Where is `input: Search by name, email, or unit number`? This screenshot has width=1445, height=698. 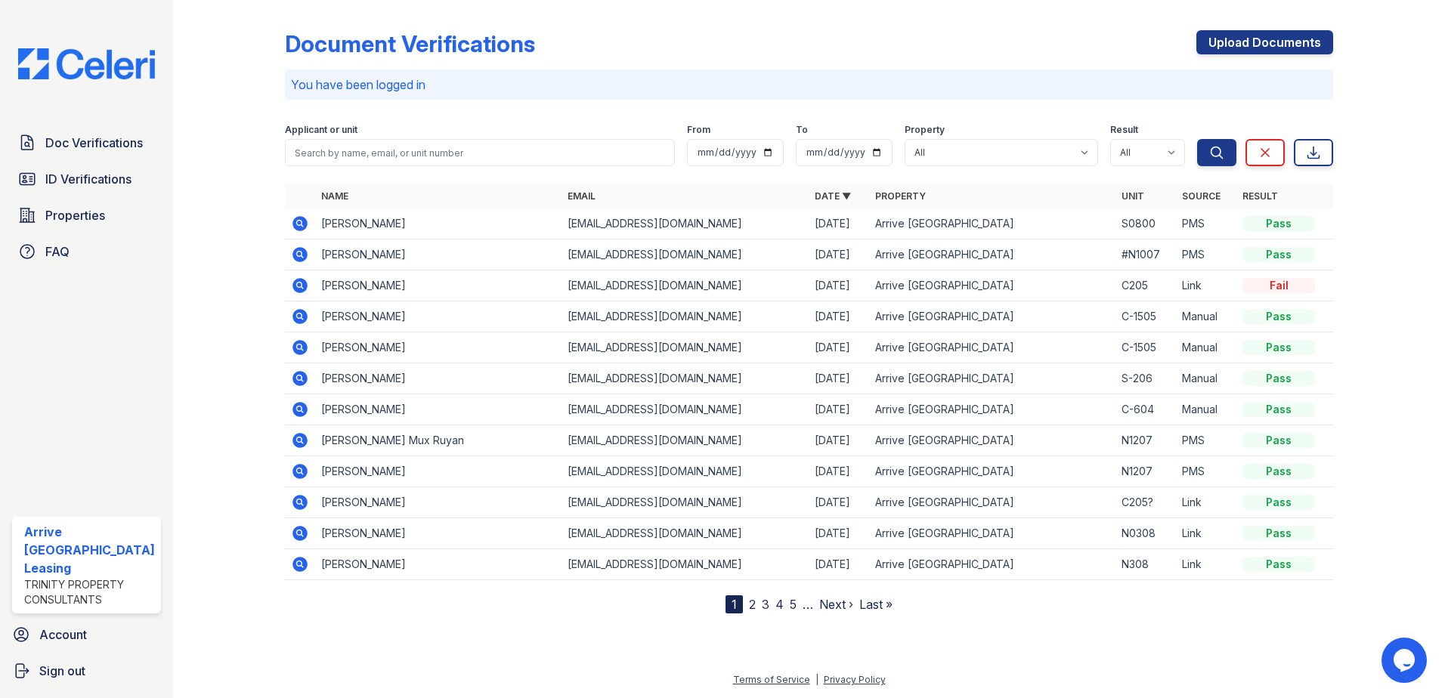
input: Search by name, email, or unit number is located at coordinates (480, 153).